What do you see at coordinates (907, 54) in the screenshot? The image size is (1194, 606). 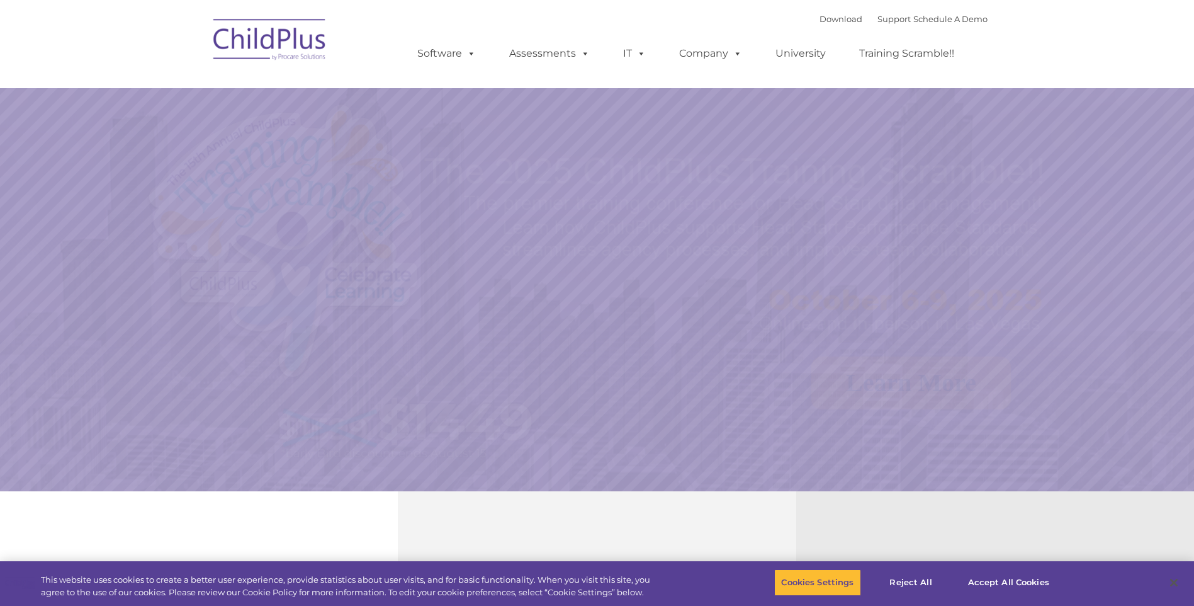 I see `a: Training Scramble!!` at bounding box center [907, 54].